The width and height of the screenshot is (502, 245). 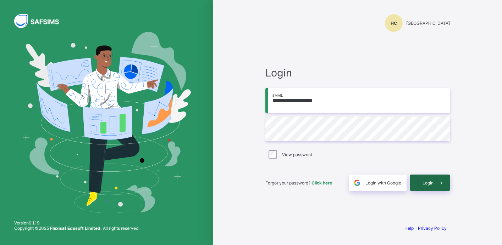 What do you see at coordinates (383, 183) in the screenshot?
I see `span: Login with Google` at bounding box center [383, 183].